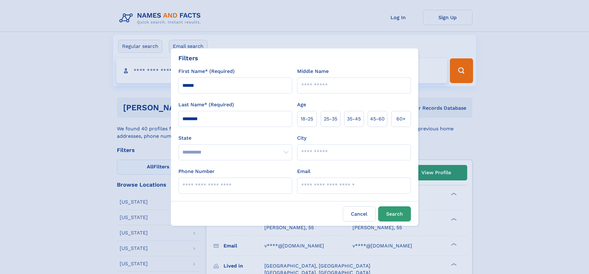  Describe the element at coordinates (235, 138) in the screenshot. I see `label: State` at that location.